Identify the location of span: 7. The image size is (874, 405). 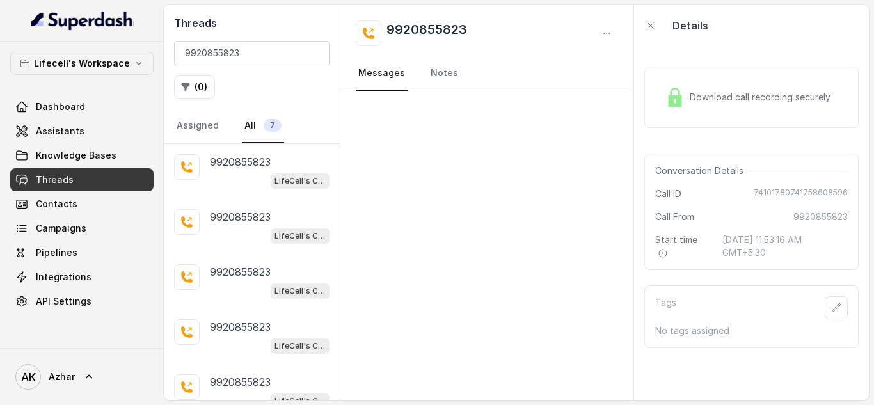
(273, 125).